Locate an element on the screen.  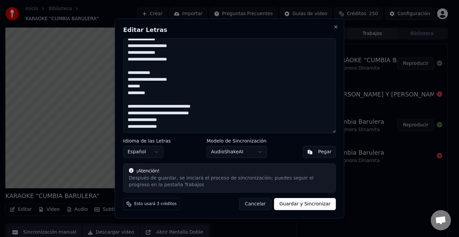
div: ¡Atención! is located at coordinates (230, 171).